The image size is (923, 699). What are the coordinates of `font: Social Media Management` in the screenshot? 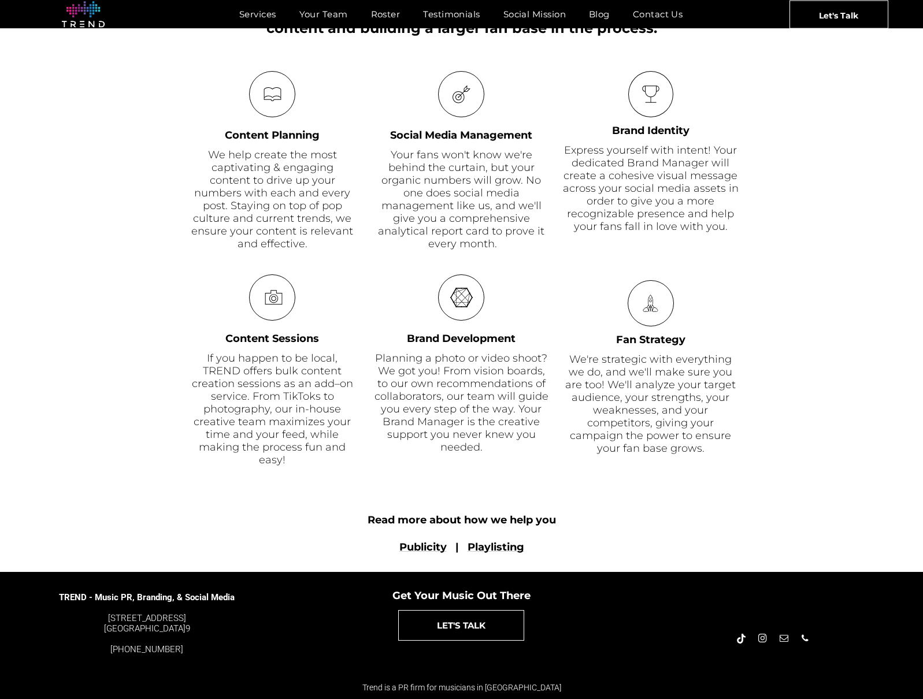 It's located at (461, 135).